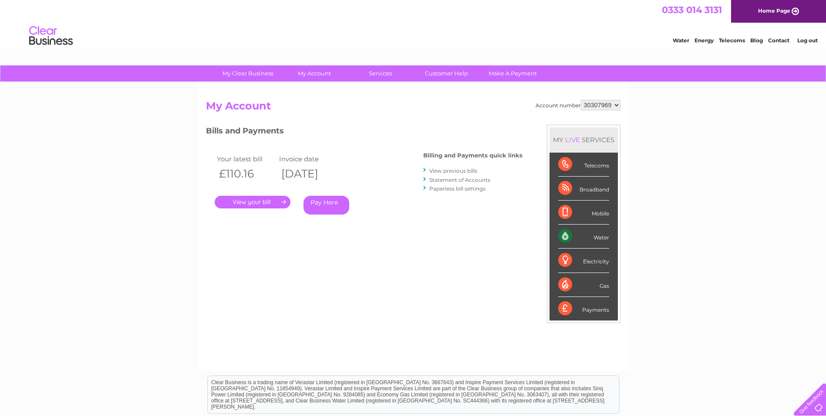  What do you see at coordinates (314, 73) in the screenshot?
I see `a: My Account` at bounding box center [314, 73].